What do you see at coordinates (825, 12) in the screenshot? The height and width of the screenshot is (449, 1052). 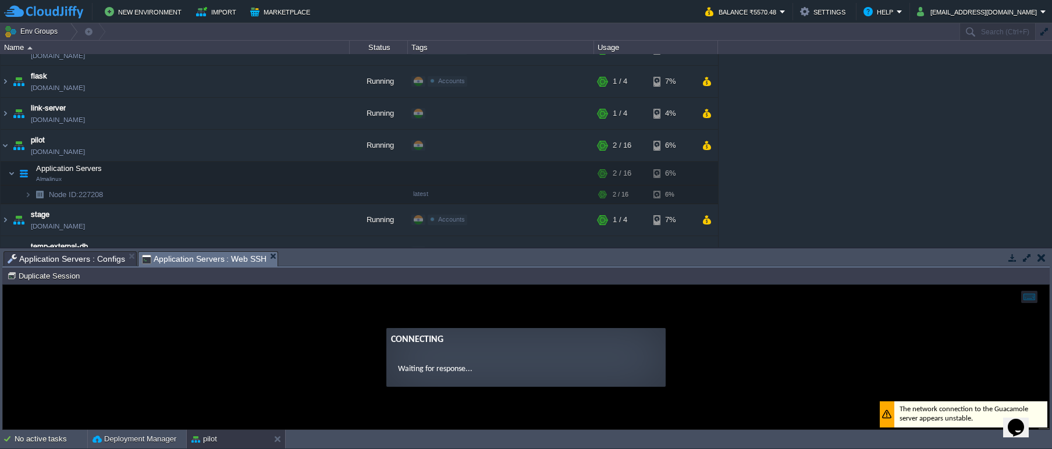 I see `button: Settings` at bounding box center [825, 12].